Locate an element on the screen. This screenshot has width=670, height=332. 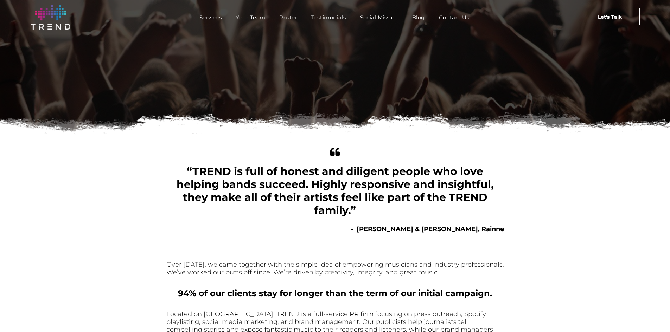
a: Social Mission is located at coordinates (379, 17).